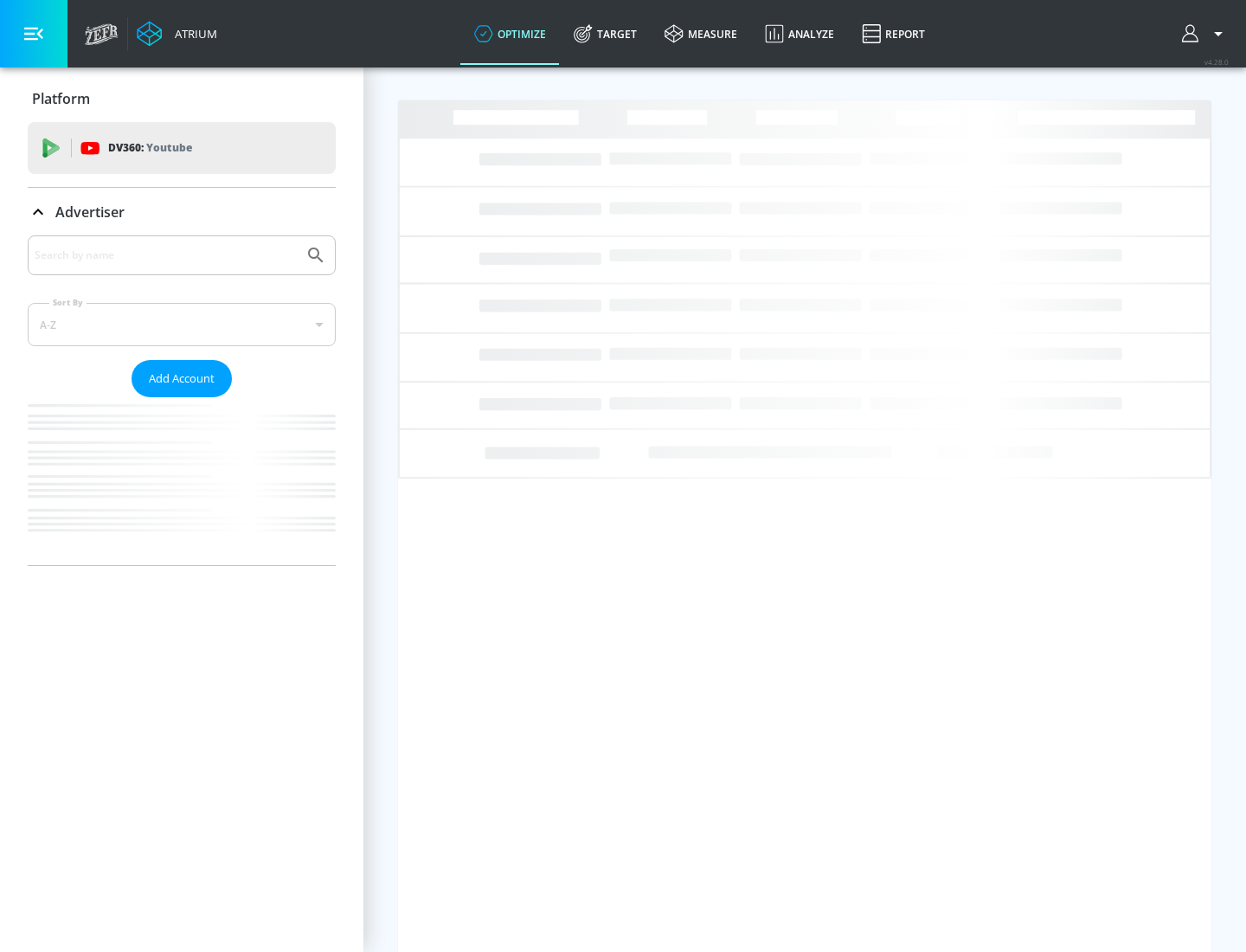 The height and width of the screenshot is (952, 1246). What do you see at coordinates (149, 148) in the screenshot?
I see `p: DV360:` at bounding box center [149, 148].